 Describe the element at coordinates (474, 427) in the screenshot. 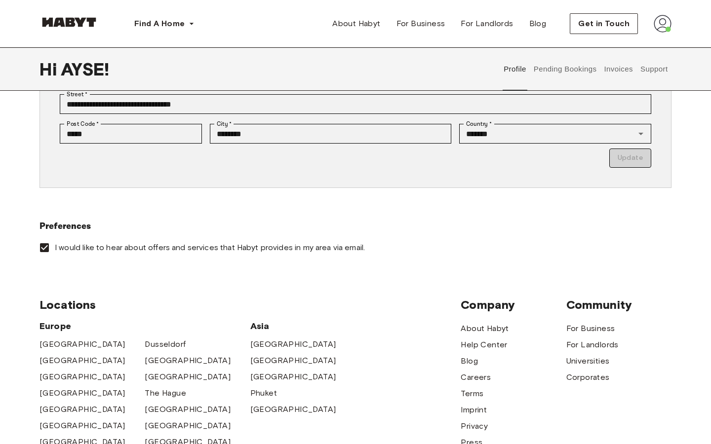

I see `a: Privacy` at that location.